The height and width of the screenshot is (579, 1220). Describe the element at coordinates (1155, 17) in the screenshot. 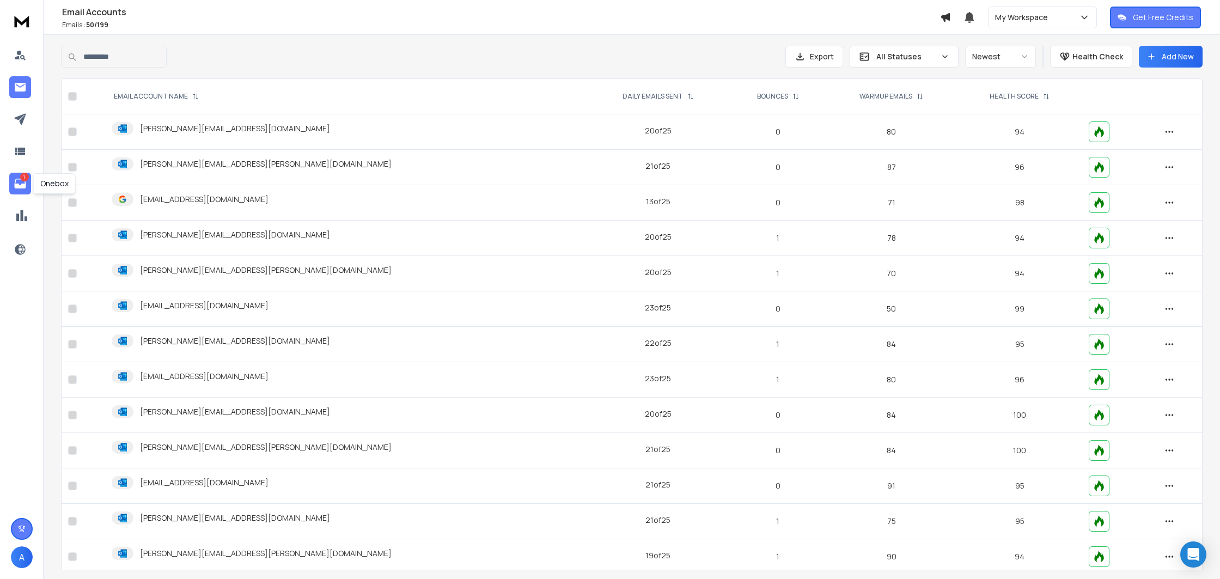

I see `button: Get Free Credits` at that location.